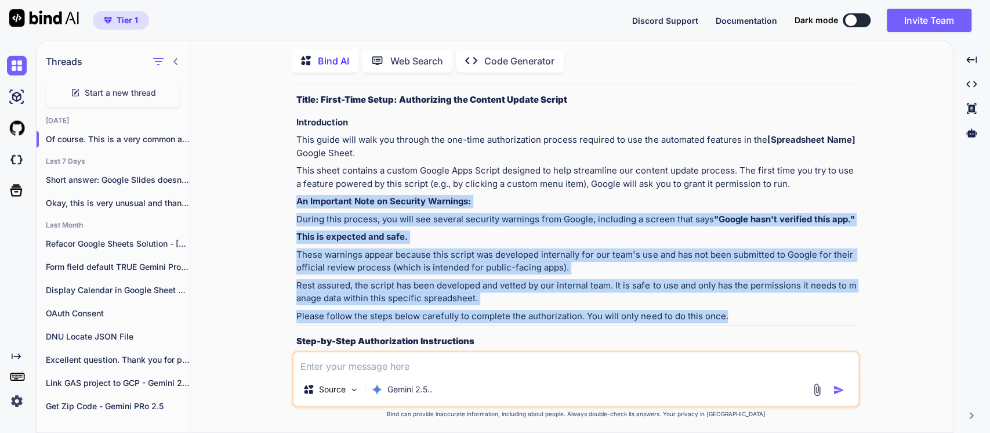 The width and height of the screenshot is (990, 433). What do you see at coordinates (577, 292) in the screenshot?
I see `p: Rest assured, the script has been developed and vetted by our internal team. It is safe to use an...` at bounding box center [577, 292].